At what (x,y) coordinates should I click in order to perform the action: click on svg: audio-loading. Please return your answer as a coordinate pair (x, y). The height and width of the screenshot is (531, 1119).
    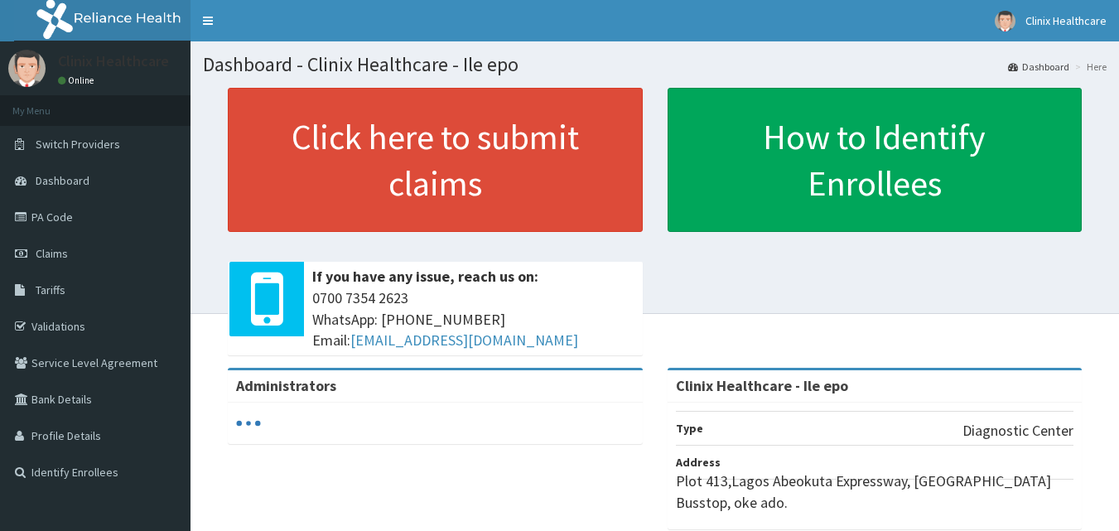
    Looking at the image, I should click on (249, 423).